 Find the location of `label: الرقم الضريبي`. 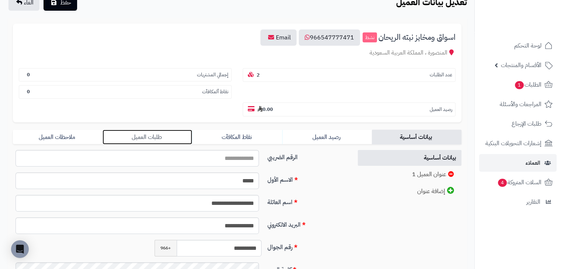

label: الرقم الضريبي is located at coordinates (307, 156).